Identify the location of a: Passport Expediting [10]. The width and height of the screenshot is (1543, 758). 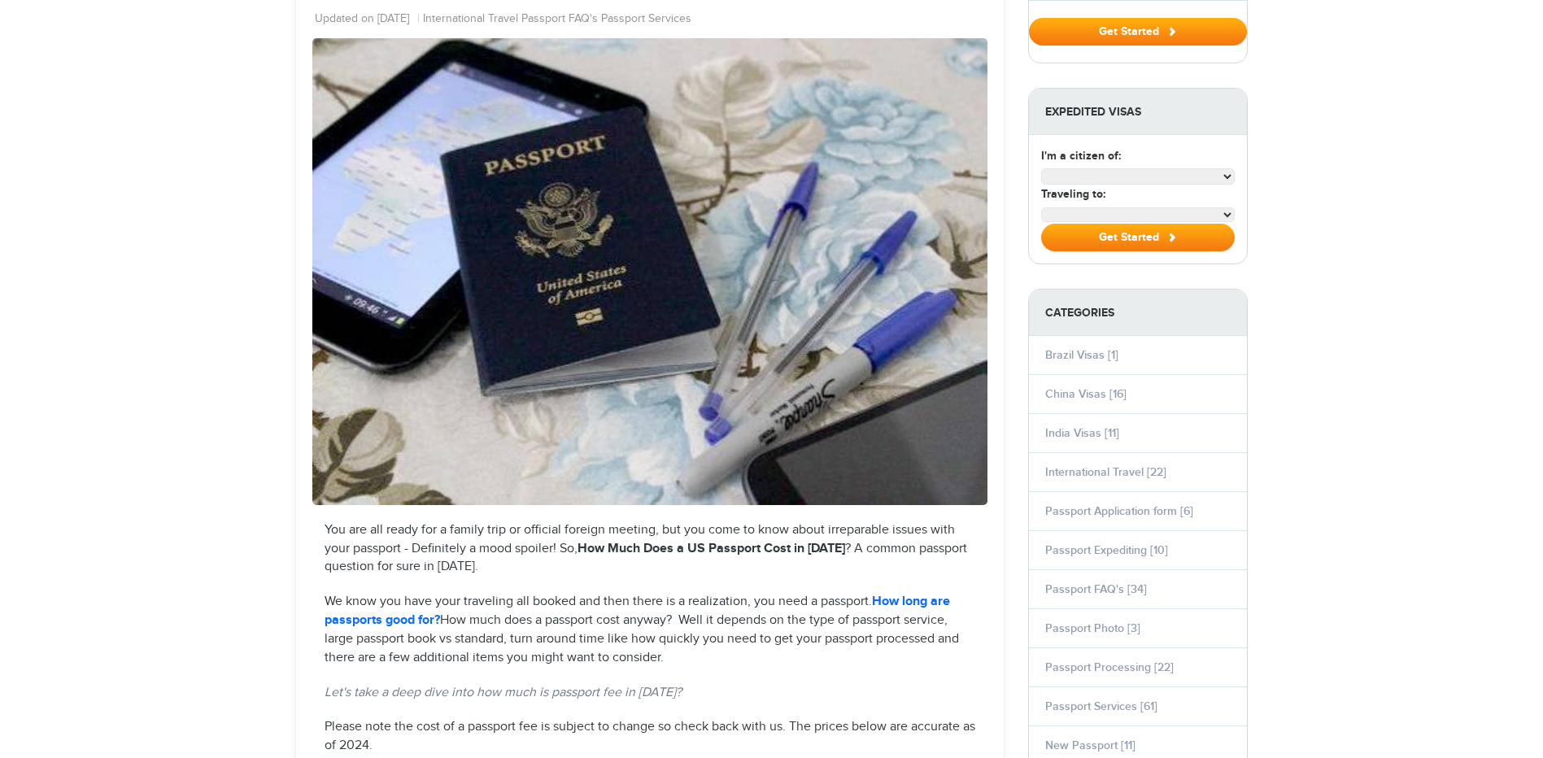
(1106, 550).